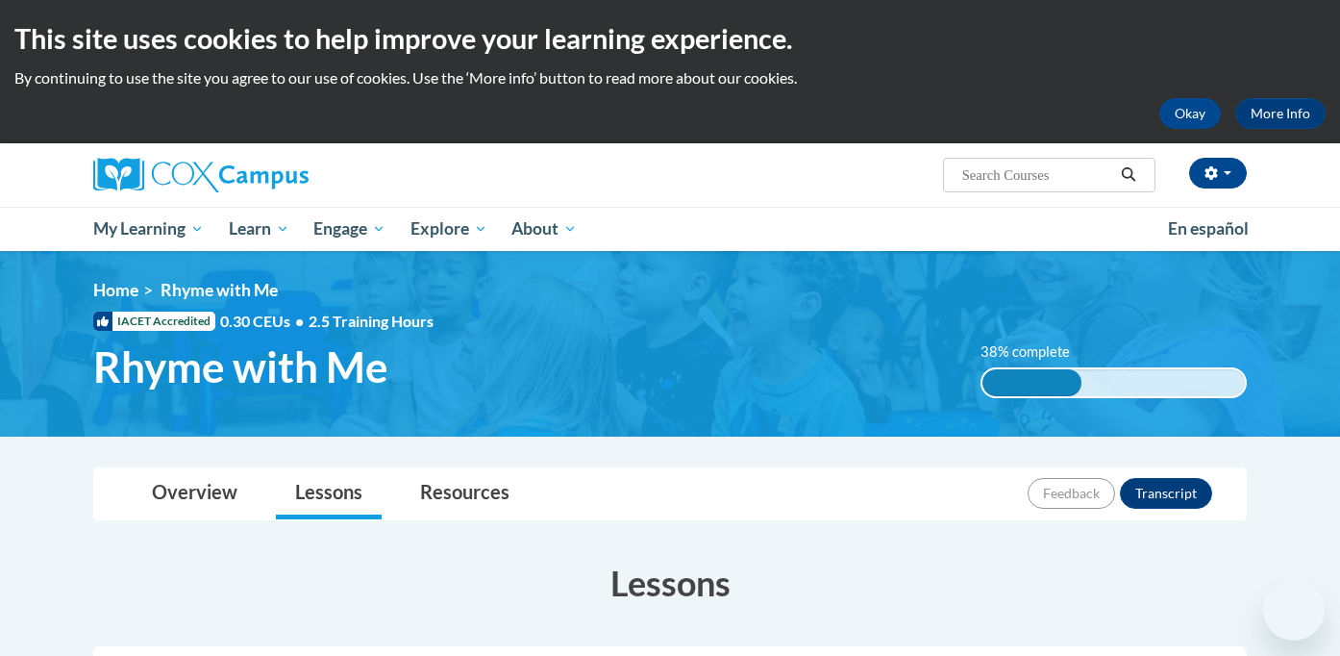  I want to click on span: 2.5 Training Hours, so click(371, 320).